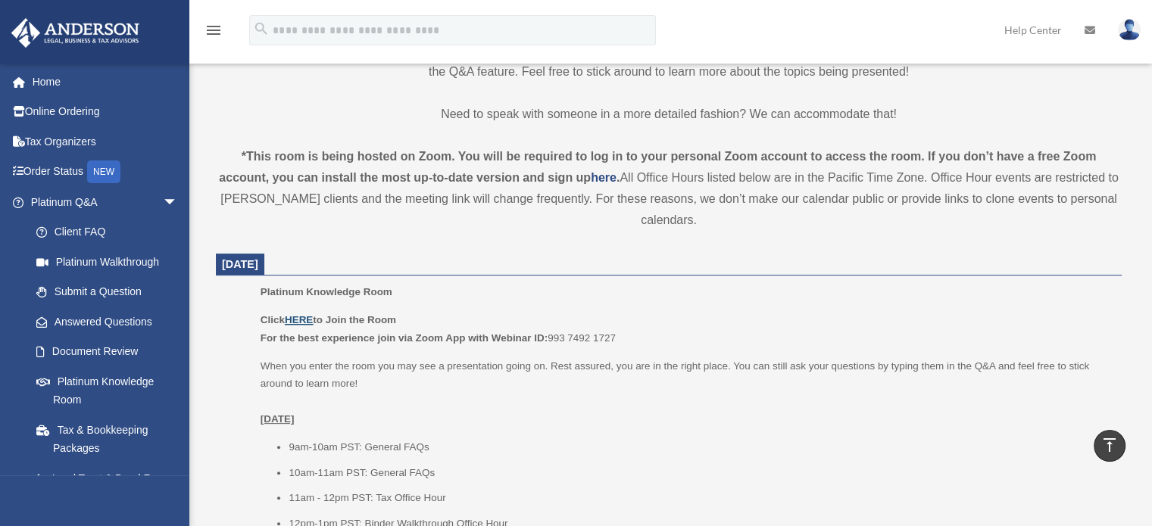 The width and height of the screenshot is (1152, 526). Describe the element at coordinates (298, 320) in the screenshot. I see `u: HERE` at that location.